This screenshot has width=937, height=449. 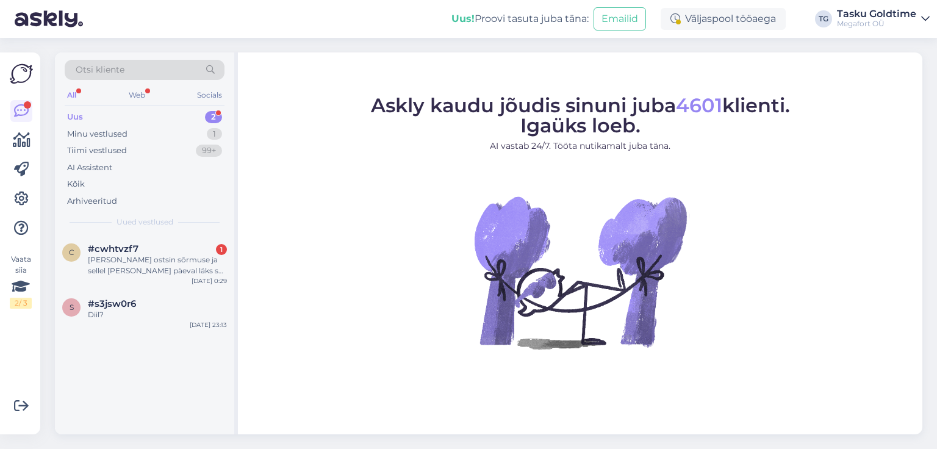 What do you see at coordinates (21, 74) in the screenshot?
I see `img: Askly Logo` at bounding box center [21, 74].